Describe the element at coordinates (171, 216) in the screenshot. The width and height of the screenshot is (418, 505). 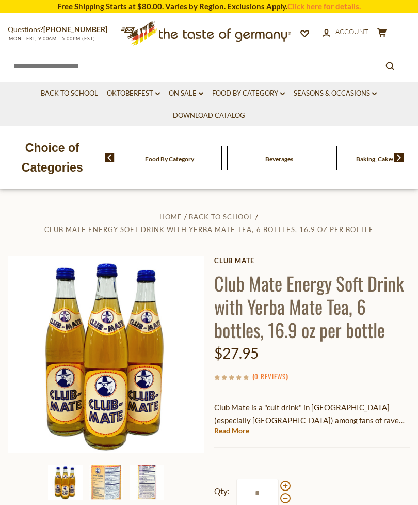
I see `span: Home` at that location.